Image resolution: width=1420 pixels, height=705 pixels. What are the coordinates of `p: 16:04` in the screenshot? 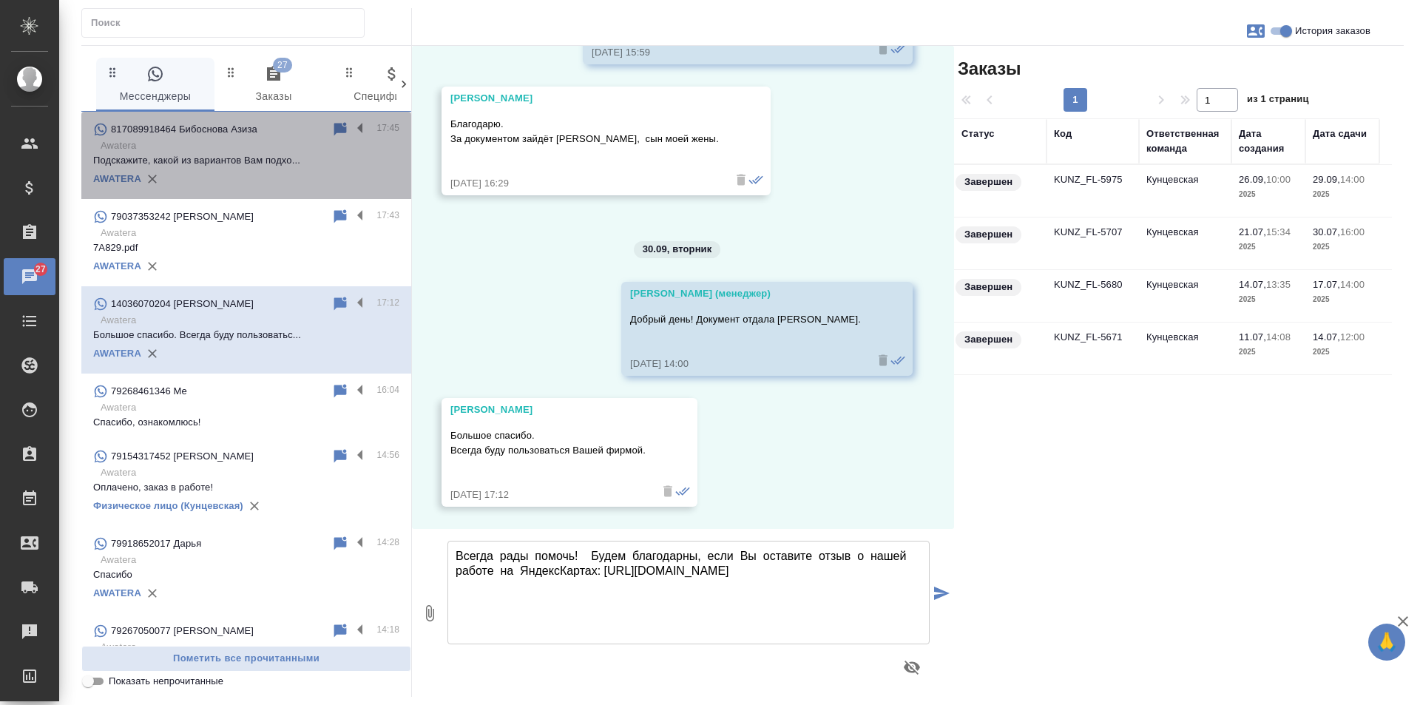 It's located at (388, 390).